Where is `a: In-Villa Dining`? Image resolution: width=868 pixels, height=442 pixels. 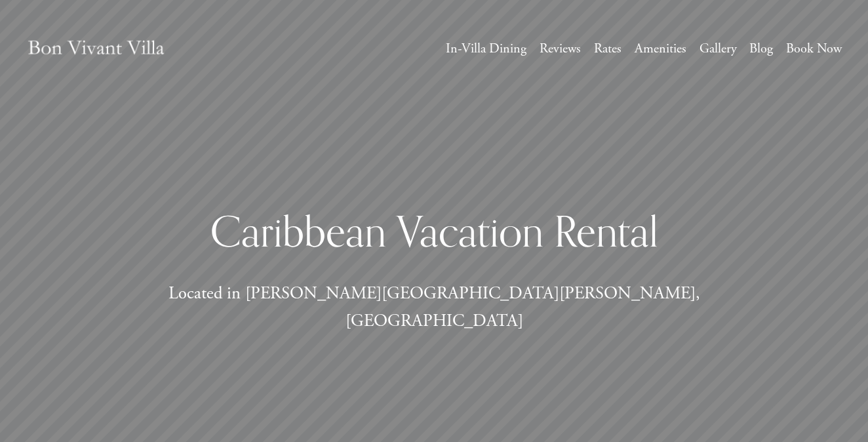
a: In-Villa Dining is located at coordinates (486, 49).